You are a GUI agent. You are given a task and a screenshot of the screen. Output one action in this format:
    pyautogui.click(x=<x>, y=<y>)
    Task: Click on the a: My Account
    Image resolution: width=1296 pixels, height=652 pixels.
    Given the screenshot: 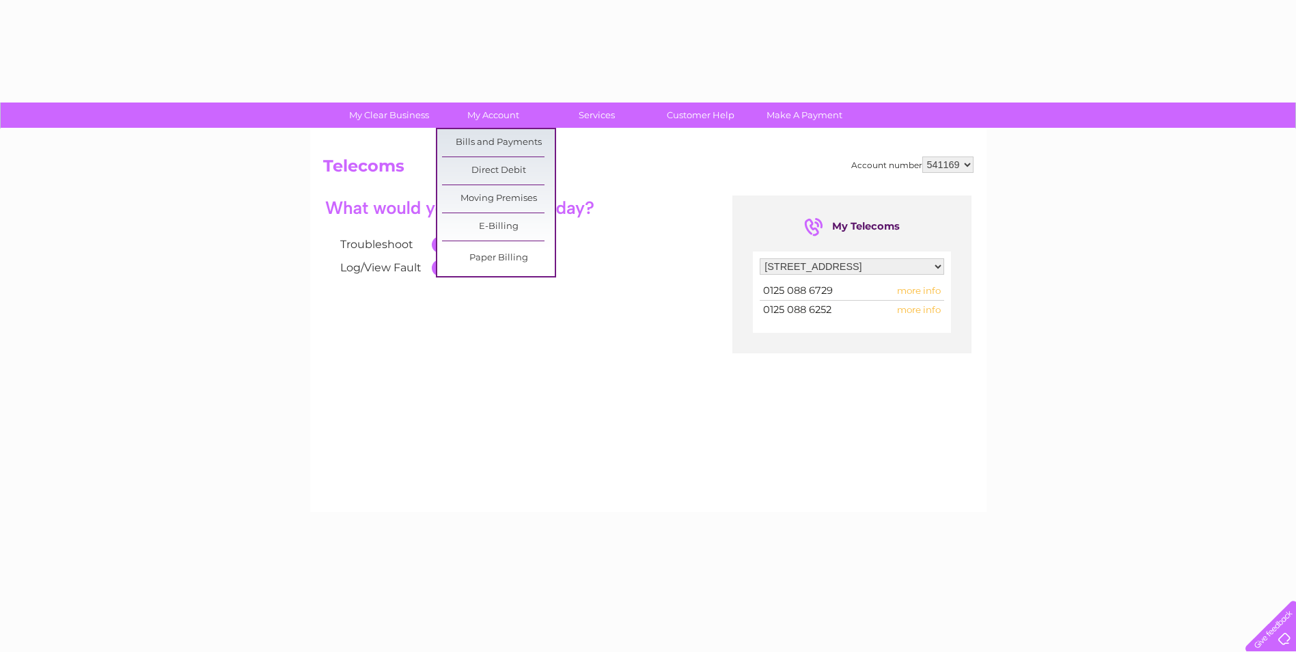 What is the action you would take?
    pyautogui.click(x=492, y=115)
    